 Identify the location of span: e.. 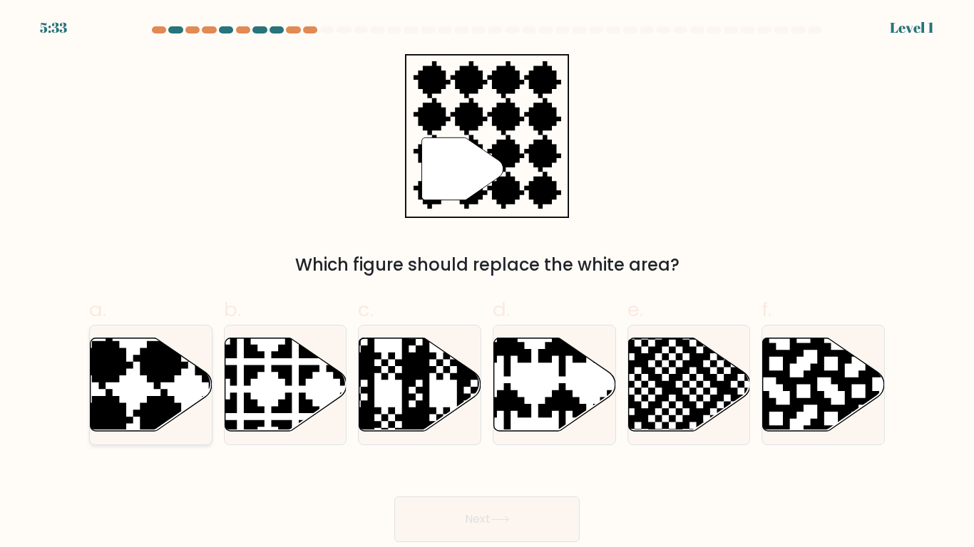
(635, 309).